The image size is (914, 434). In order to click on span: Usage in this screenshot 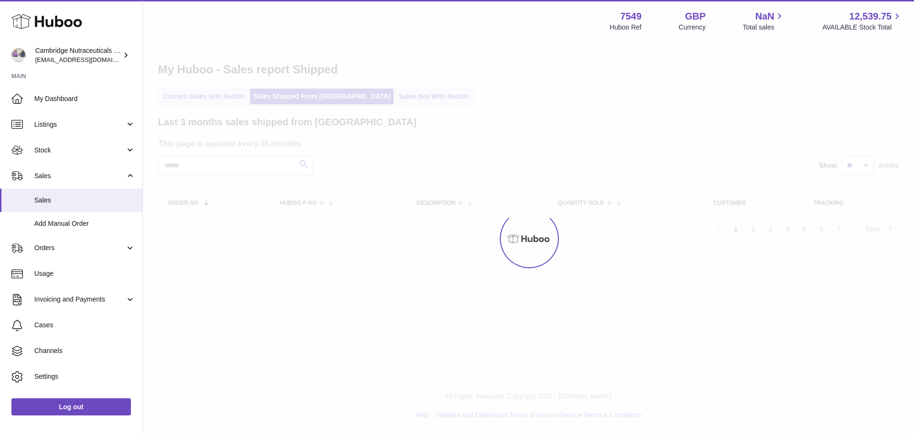, I will do `click(85, 273)`.